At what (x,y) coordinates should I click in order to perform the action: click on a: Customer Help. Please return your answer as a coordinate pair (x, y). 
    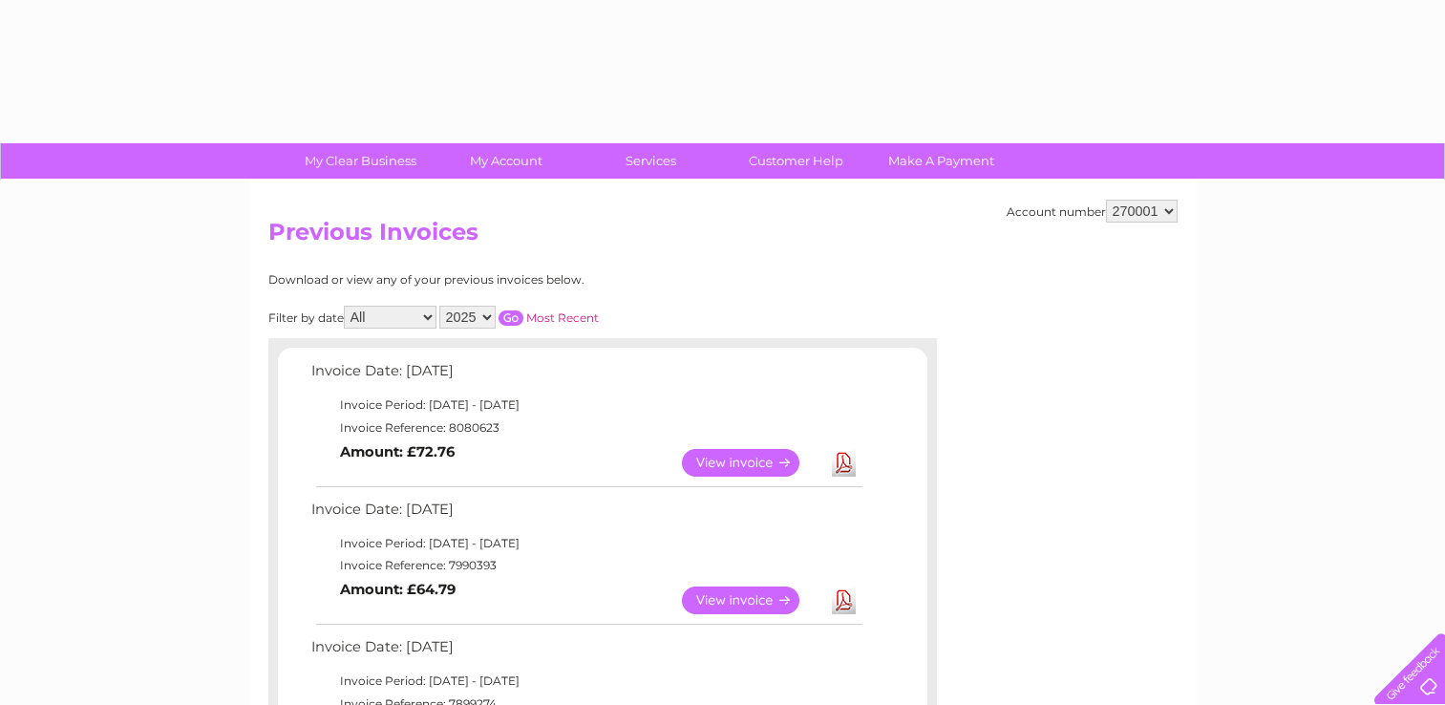
    Looking at the image, I should click on (796, 161).